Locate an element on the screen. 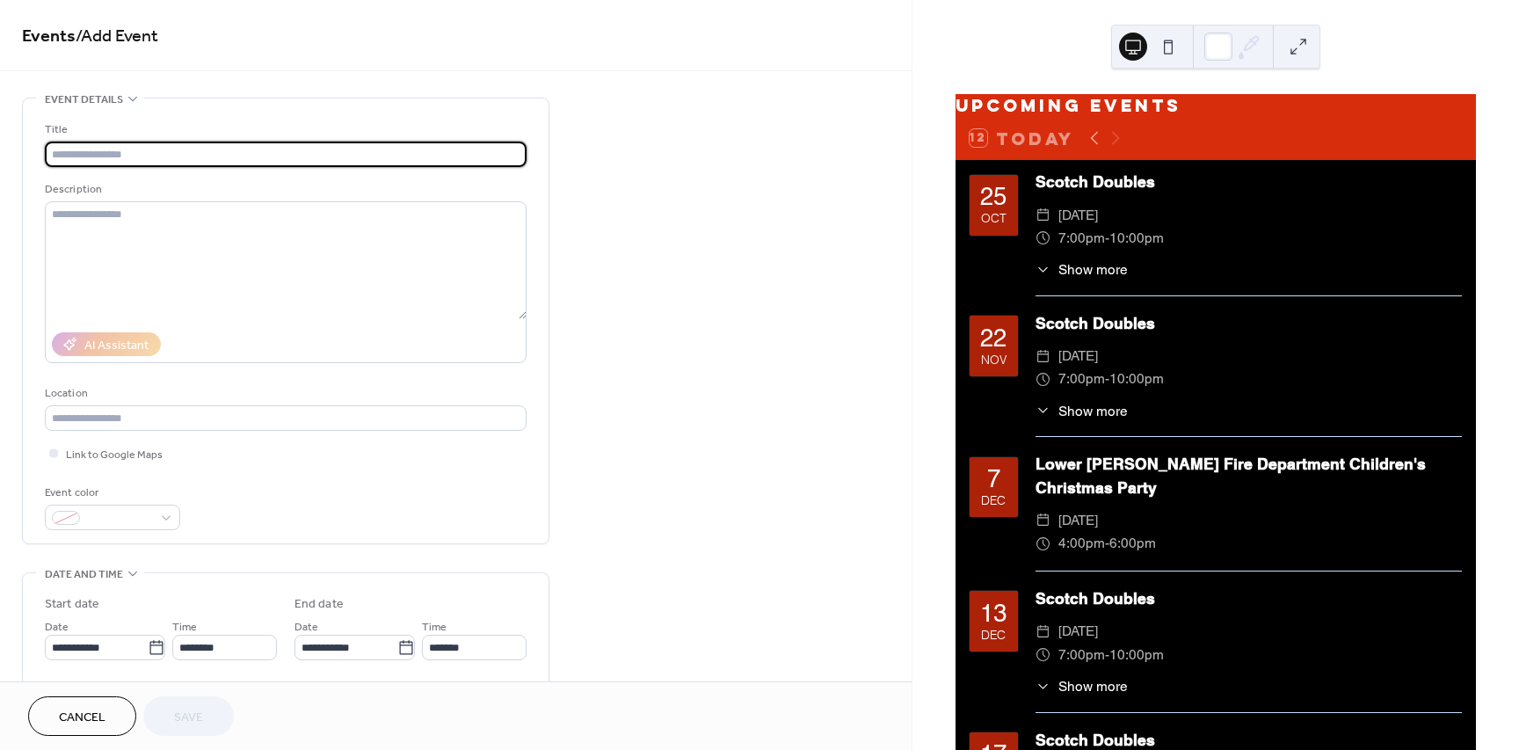  span: Cancel is located at coordinates (82, 717).